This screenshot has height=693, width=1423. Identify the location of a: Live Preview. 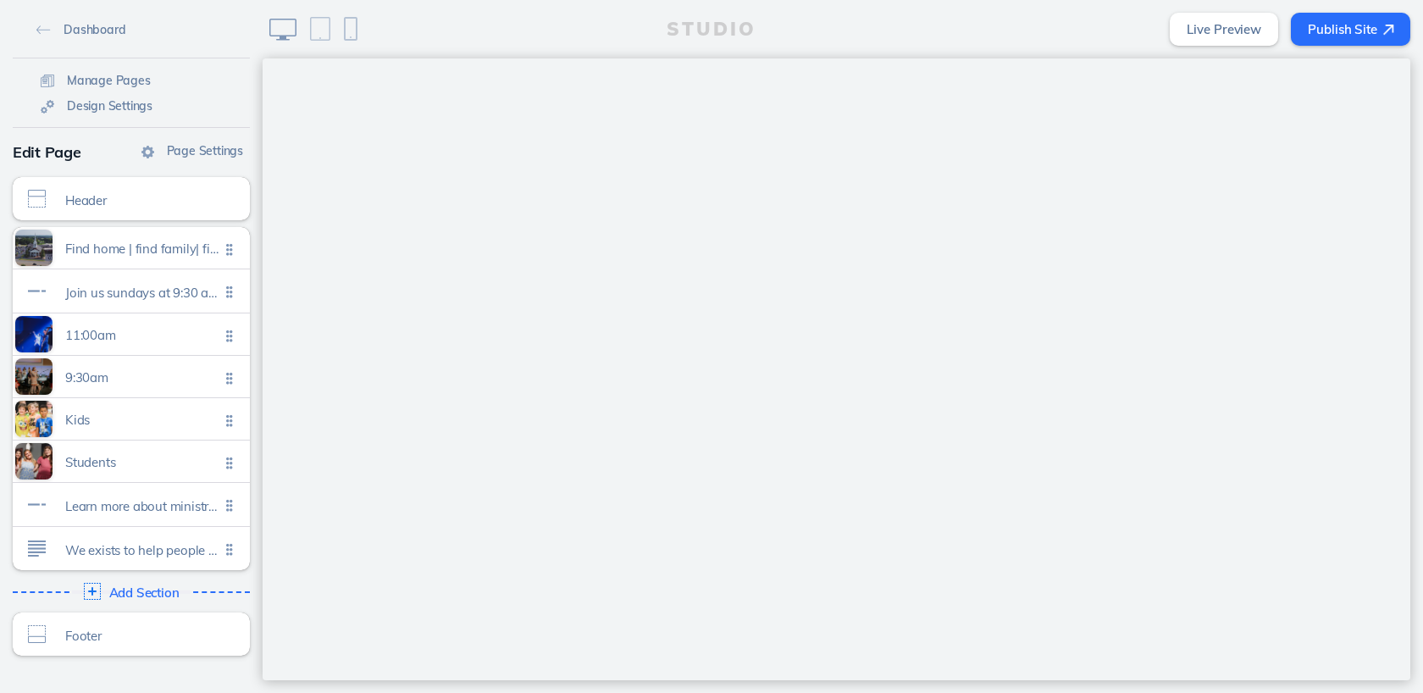
(1224, 29).